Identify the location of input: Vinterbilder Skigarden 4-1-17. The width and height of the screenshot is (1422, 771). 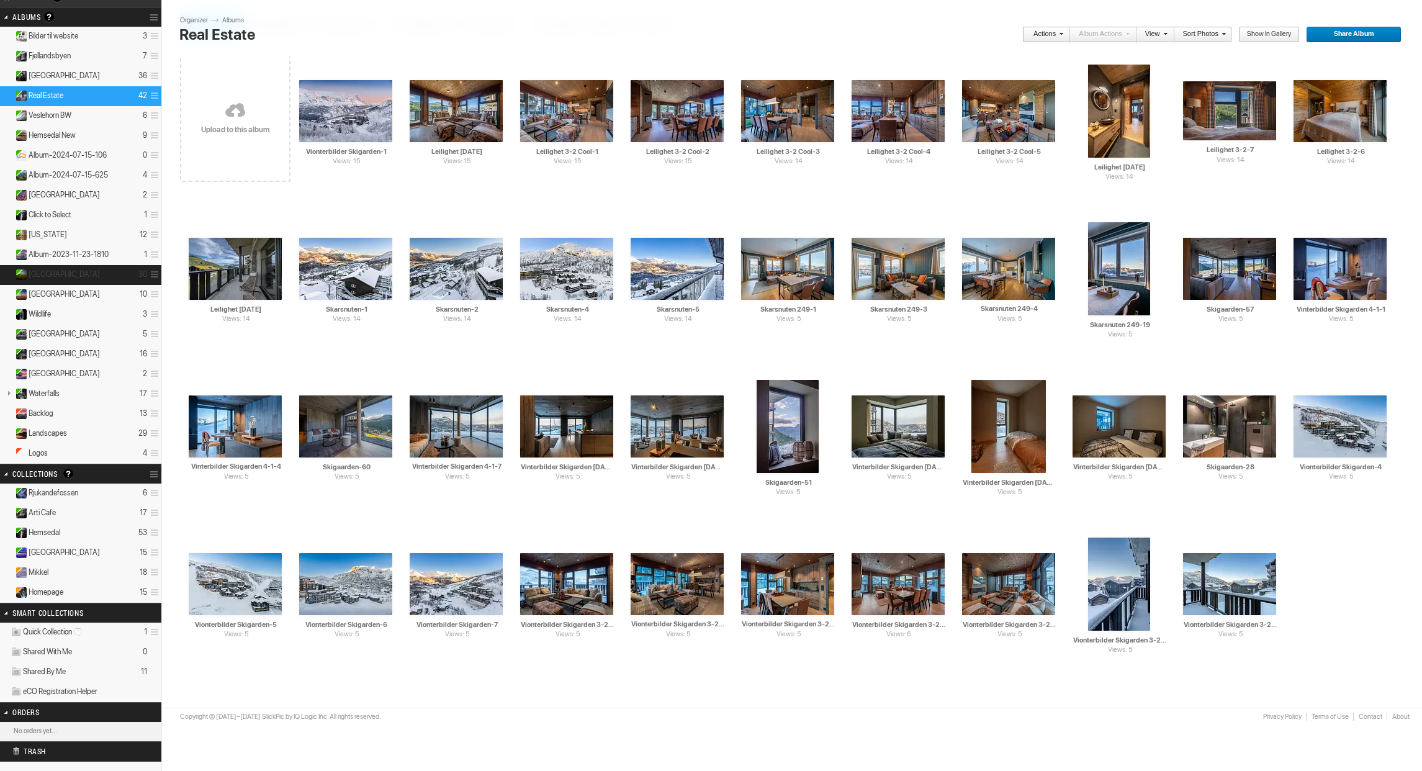
(1119, 467).